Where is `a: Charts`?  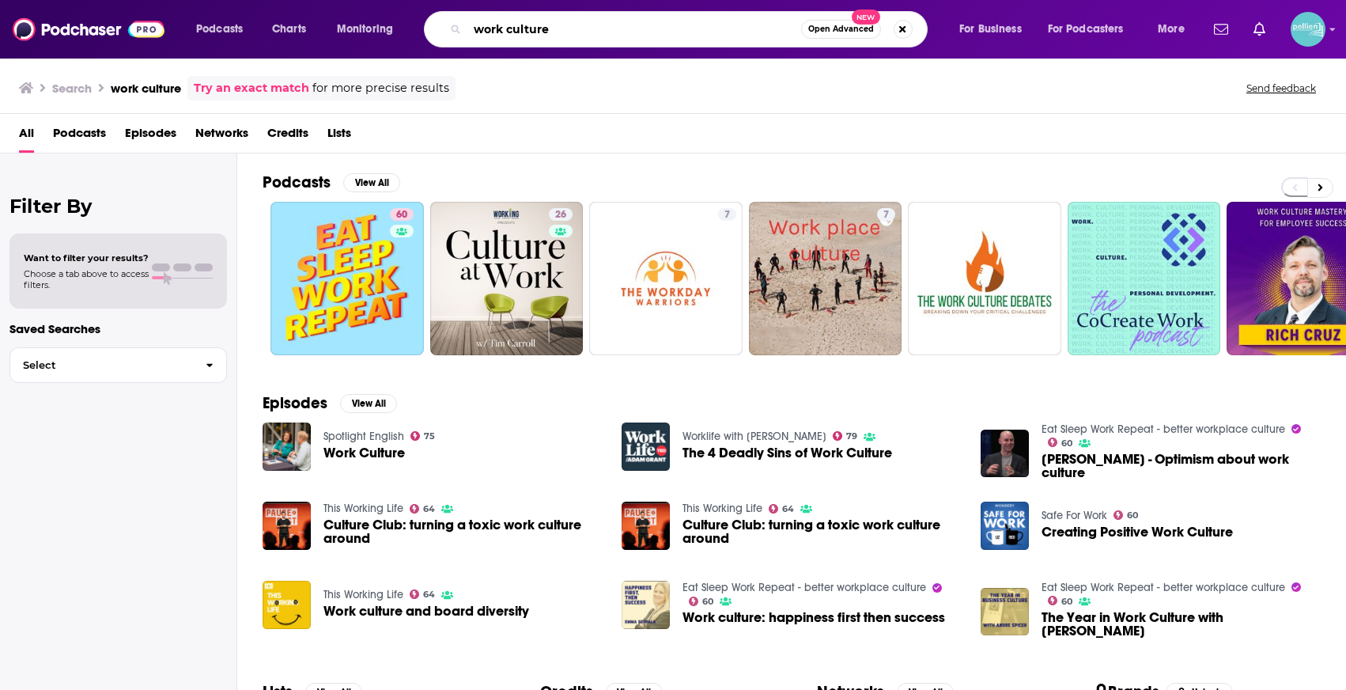 a: Charts is located at coordinates (289, 29).